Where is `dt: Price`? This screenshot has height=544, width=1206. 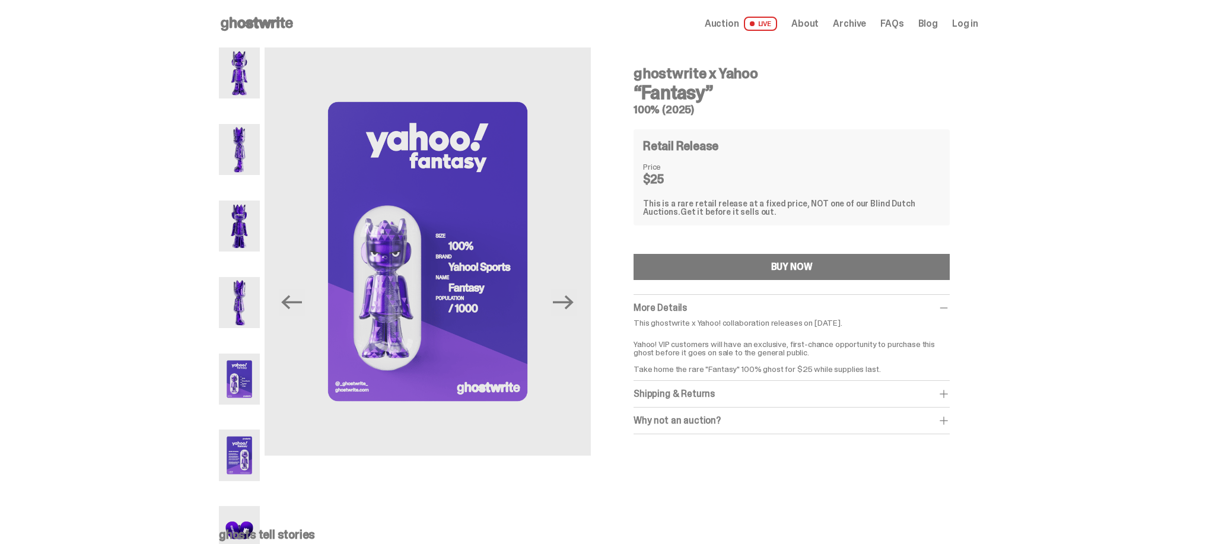 dt: Price is located at coordinates (673, 167).